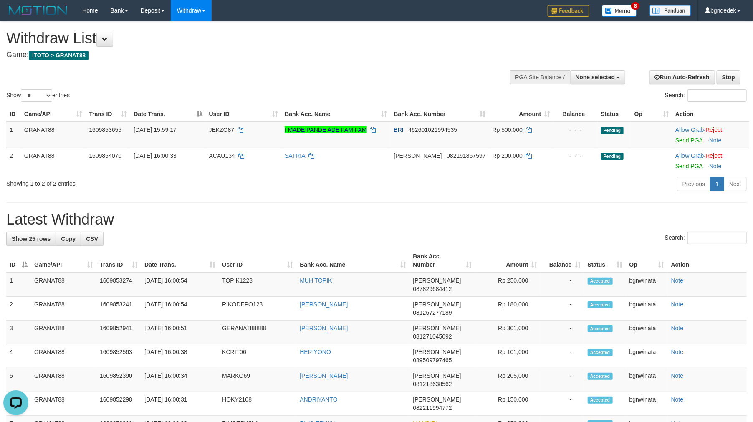  Describe the element at coordinates (539, 77) in the screenshot. I see `div: PGA Site Balance /` at that location.